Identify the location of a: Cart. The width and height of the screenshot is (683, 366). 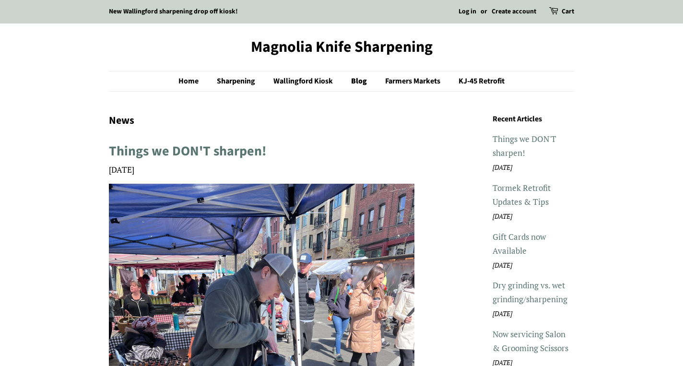
(568, 12).